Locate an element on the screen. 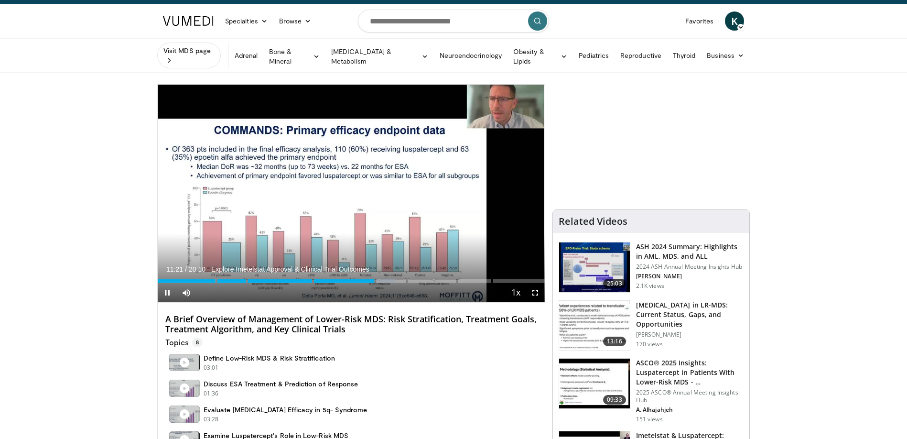 This screenshot has height=439, width=907. a: Obesity & Lipids is located at coordinates (540, 56).